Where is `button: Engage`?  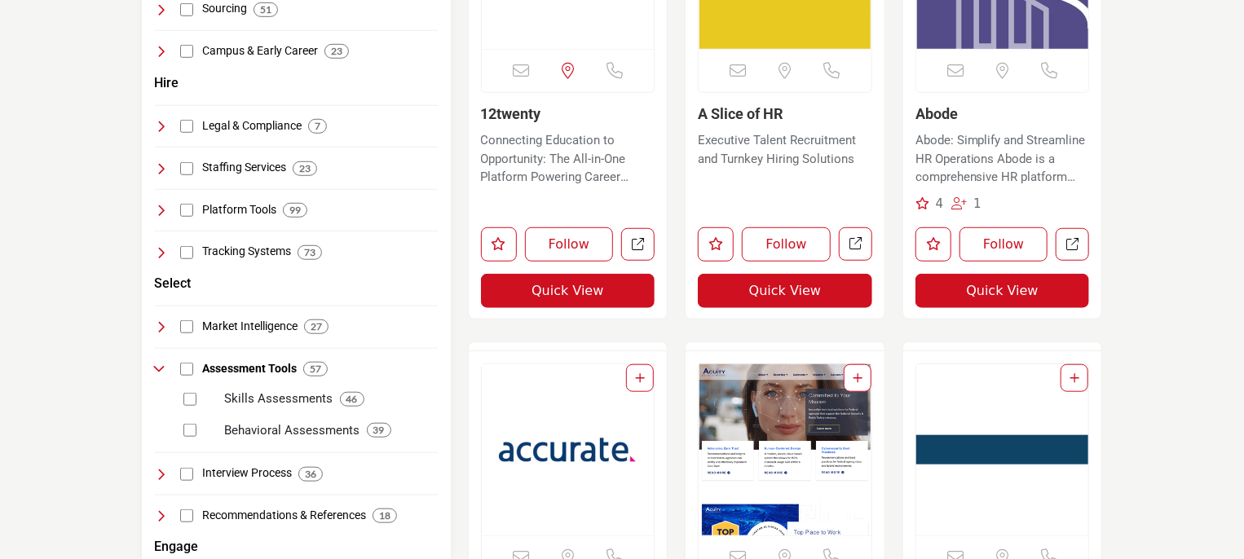
button: Engage is located at coordinates (177, 547).